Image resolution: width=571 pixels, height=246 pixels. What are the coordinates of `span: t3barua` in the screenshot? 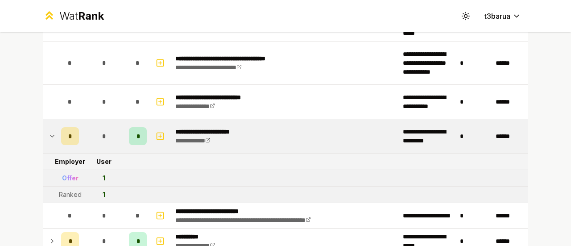 It's located at (497, 16).